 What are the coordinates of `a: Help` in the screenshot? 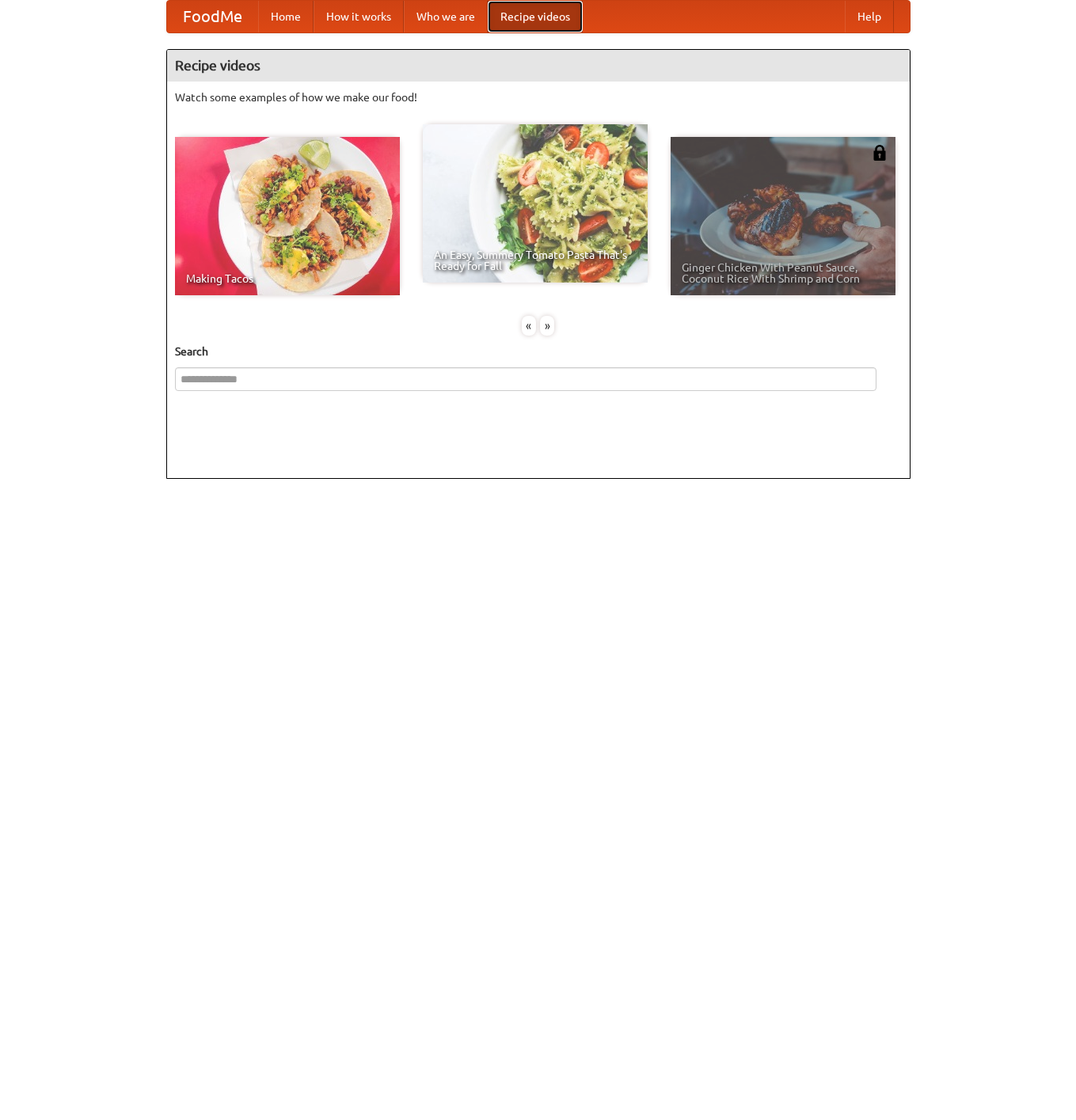 It's located at (869, 16).